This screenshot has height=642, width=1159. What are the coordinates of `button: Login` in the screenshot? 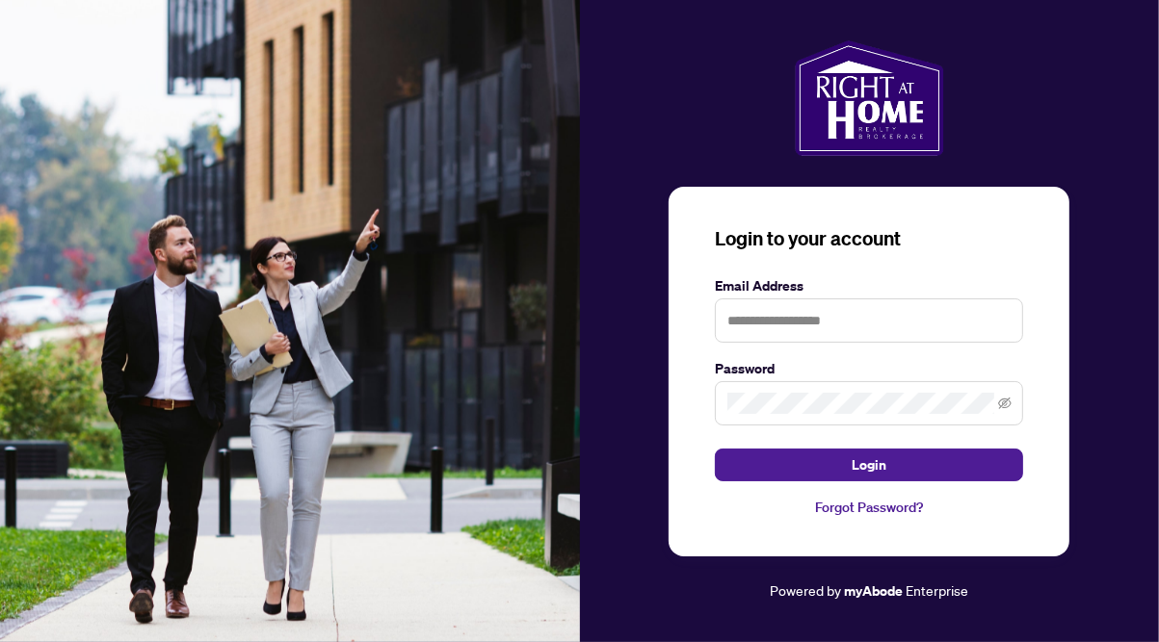 It's located at (869, 465).